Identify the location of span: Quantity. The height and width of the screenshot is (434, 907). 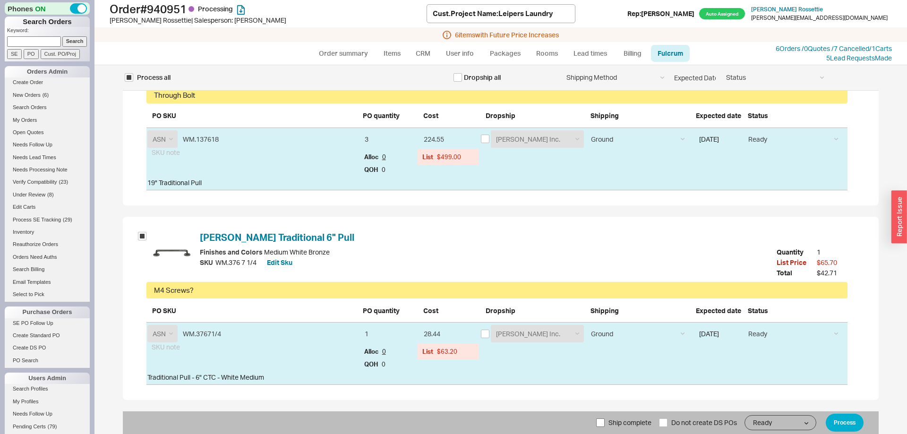
(795, 252).